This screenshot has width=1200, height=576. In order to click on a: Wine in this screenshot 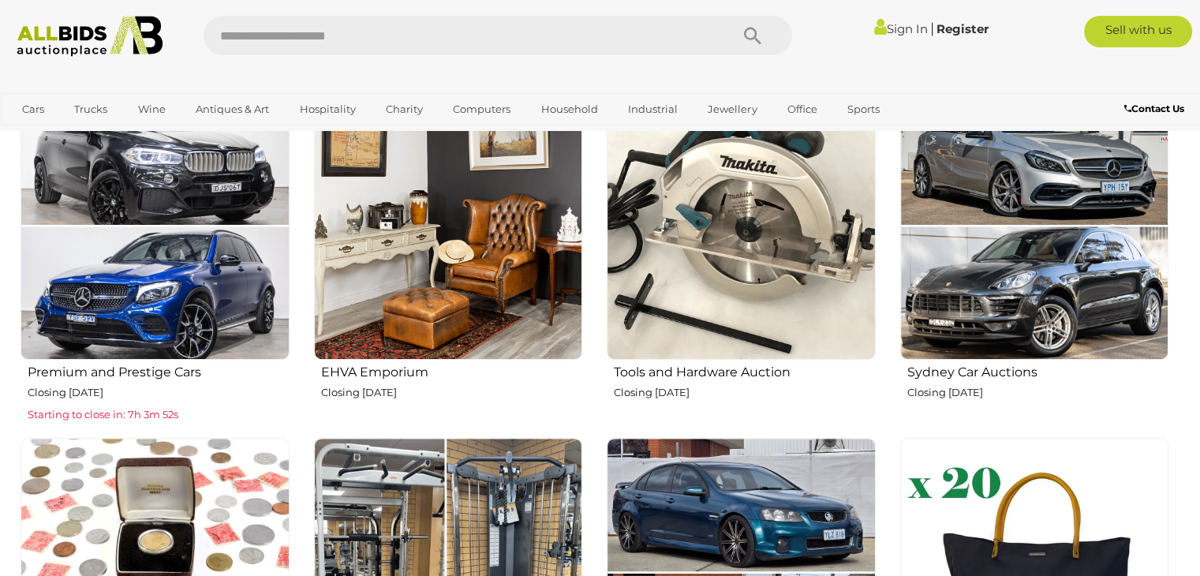, I will do `click(151, 109)`.